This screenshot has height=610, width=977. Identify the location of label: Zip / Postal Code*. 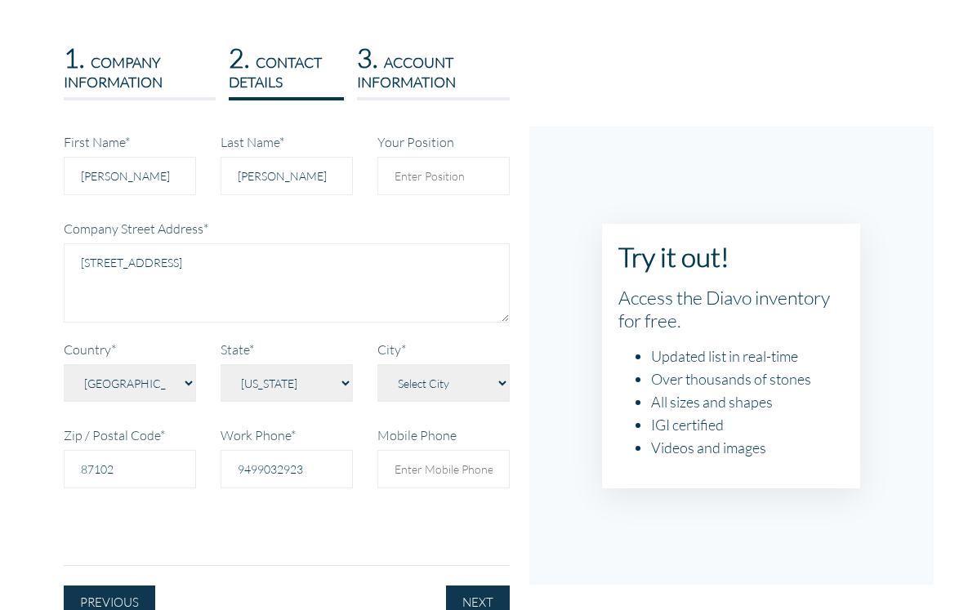
(114, 434).